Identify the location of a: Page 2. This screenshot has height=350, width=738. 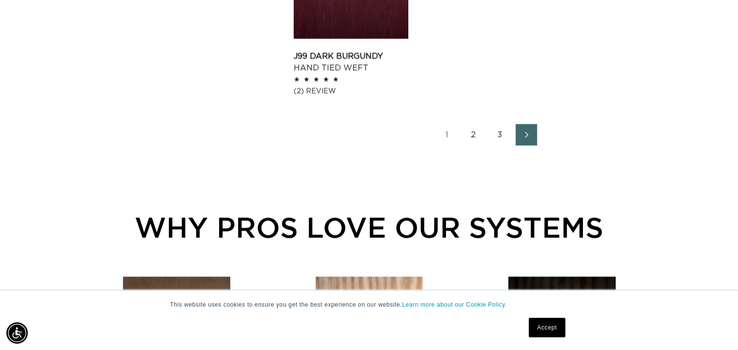
(474, 135).